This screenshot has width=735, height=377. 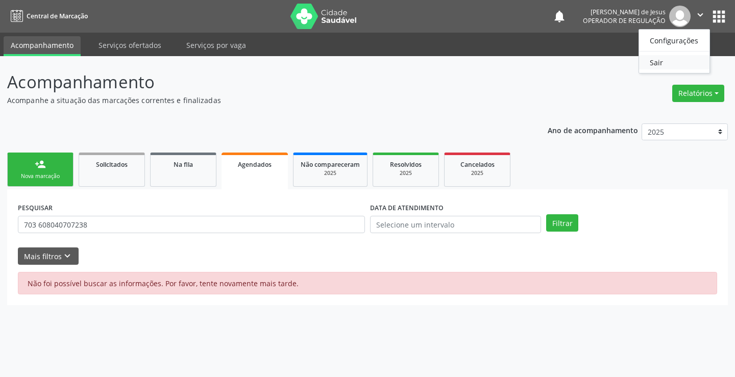 What do you see at coordinates (407, 208) in the screenshot?
I see `label: DATA DE ATENDIMENTO` at bounding box center [407, 208].